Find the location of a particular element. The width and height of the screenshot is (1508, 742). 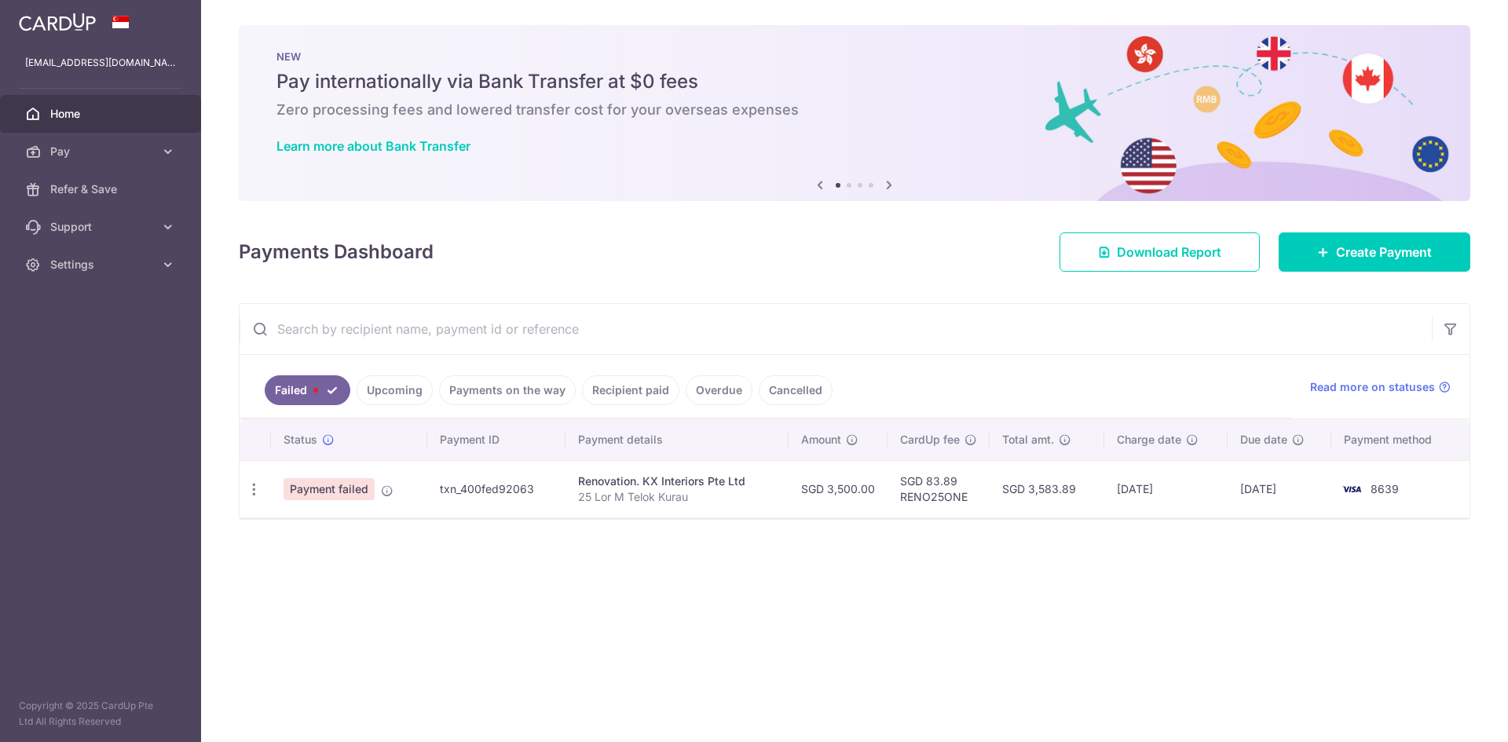

span: Download Report is located at coordinates (1168, 252).